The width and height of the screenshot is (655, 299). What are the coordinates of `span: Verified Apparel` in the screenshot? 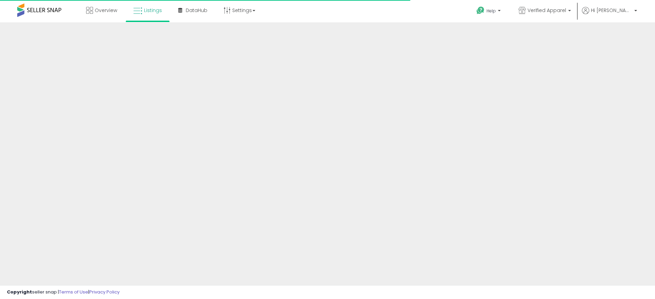 It's located at (547, 10).